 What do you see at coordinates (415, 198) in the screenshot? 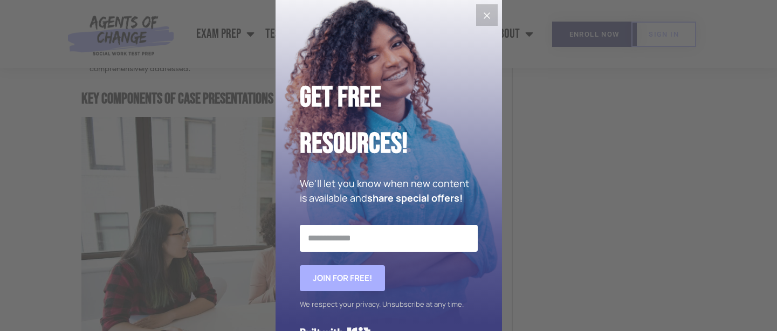
I see `strong: share special offers!` at bounding box center [415, 198].